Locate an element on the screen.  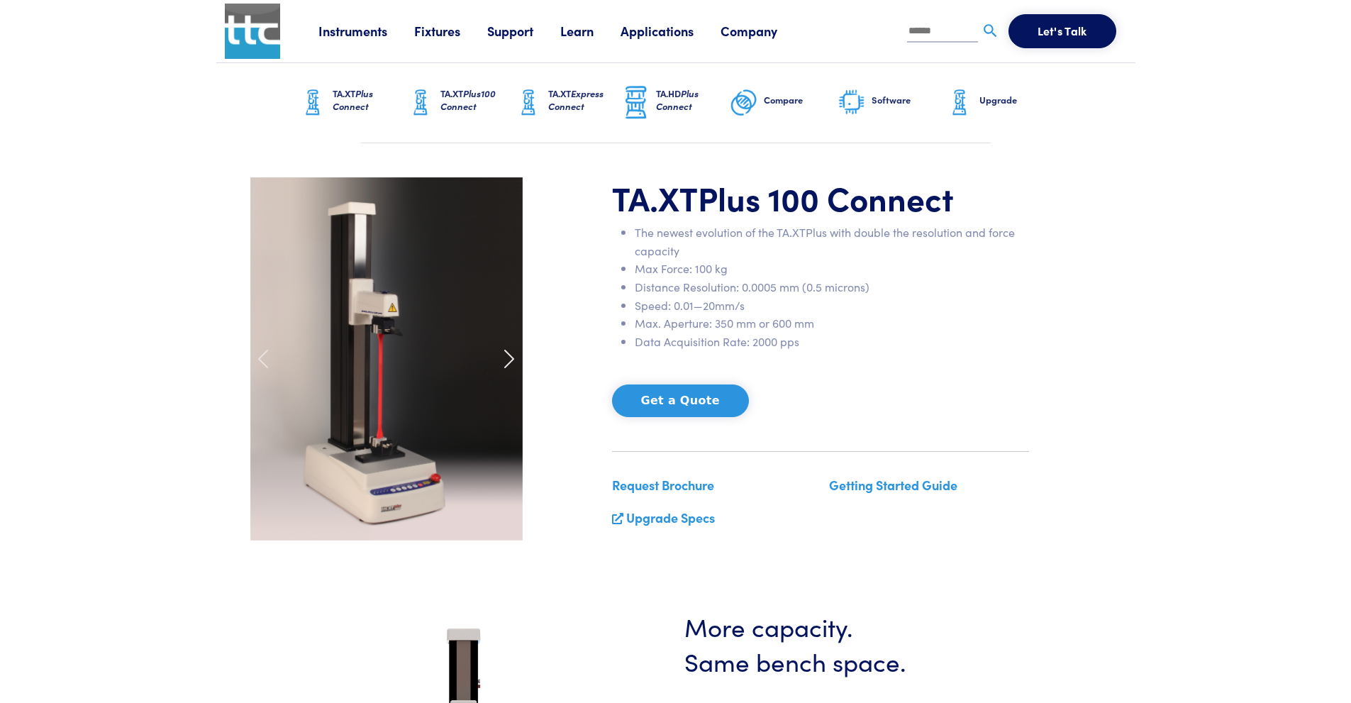
a: Upgrade Specs is located at coordinates (670, 517).